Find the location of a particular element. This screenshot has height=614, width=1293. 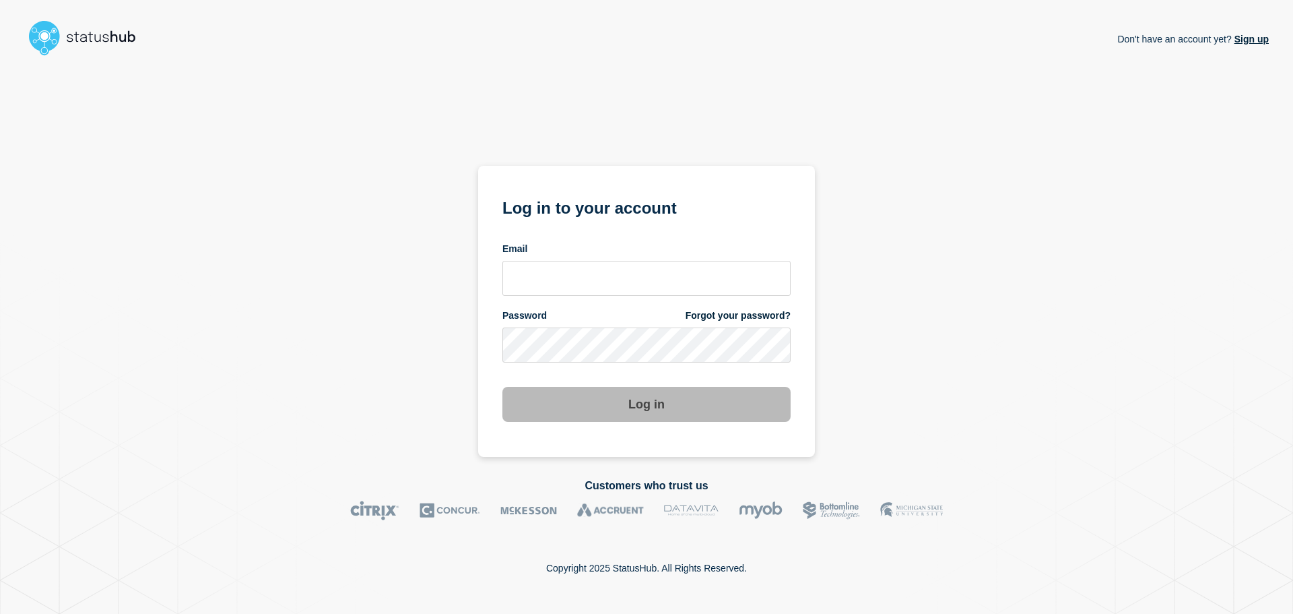

h1: Log in to your account is located at coordinates (647, 206).